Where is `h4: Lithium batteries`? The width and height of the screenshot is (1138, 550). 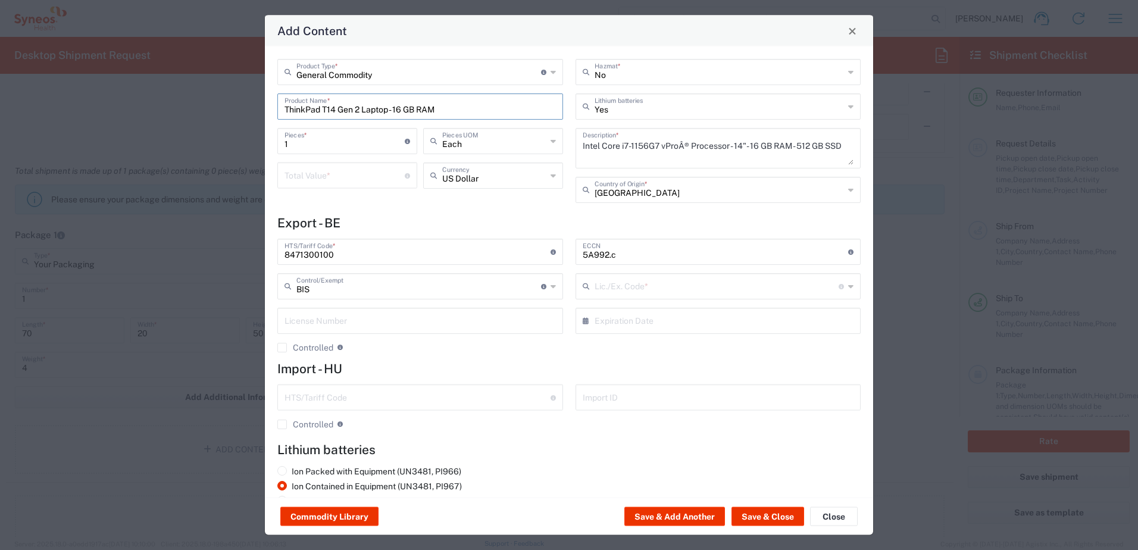 h4: Lithium batteries is located at coordinates (569, 450).